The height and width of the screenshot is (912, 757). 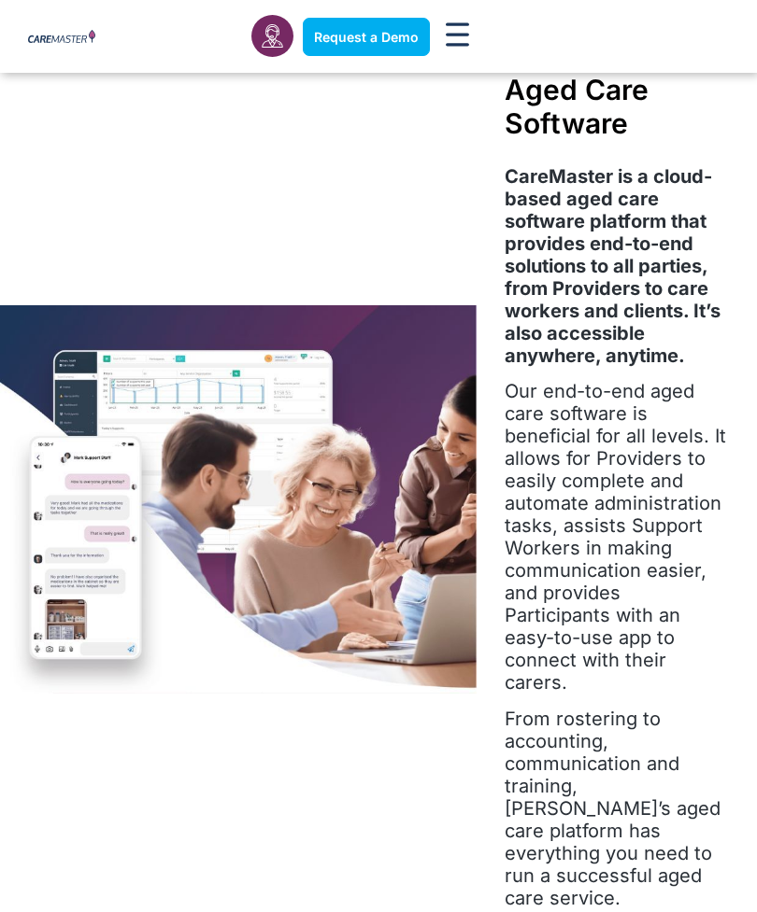 I want to click on h1: Aged Care Software, so click(x=616, y=106).